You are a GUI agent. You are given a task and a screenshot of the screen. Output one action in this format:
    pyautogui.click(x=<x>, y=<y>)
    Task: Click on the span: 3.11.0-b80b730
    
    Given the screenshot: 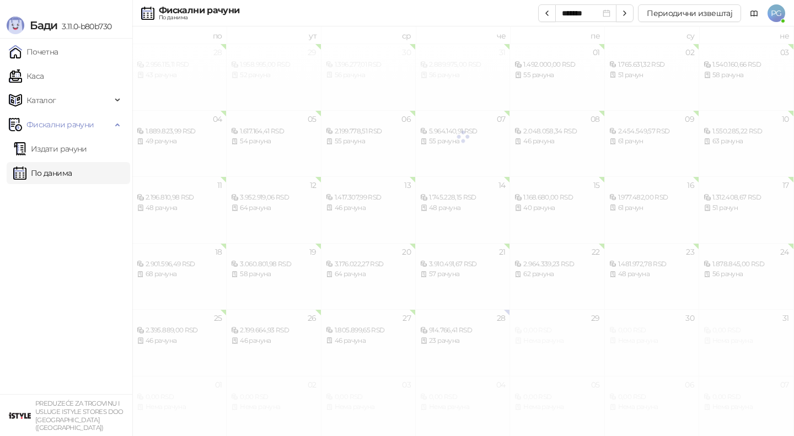 What is the action you would take?
    pyautogui.click(x=84, y=26)
    